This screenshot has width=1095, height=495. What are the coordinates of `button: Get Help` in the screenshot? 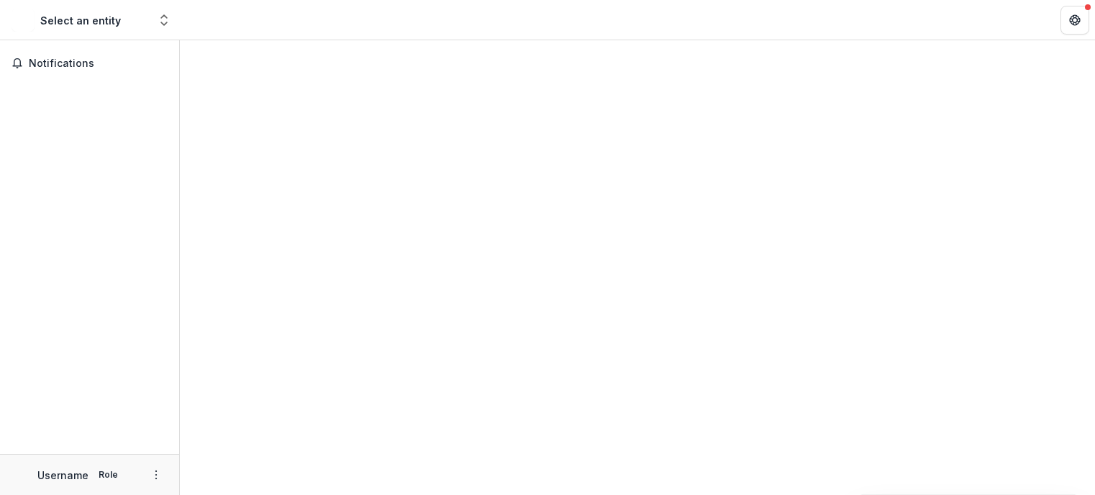 It's located at (1075, 20).